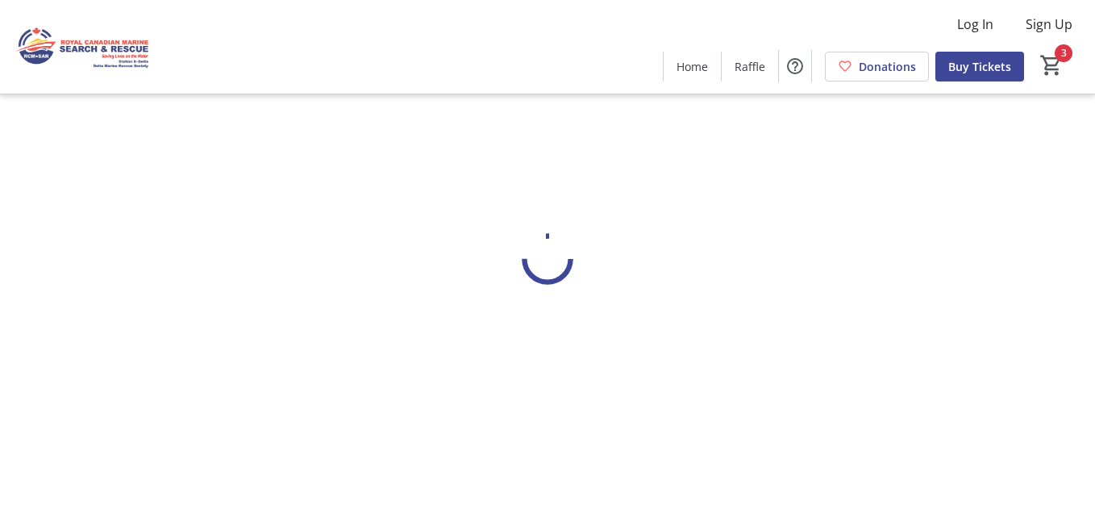 The height and width of the screenshot is (518, 1095). Describe the element at coordinates (750, 66) in the screenshot. I see `a: Raffle` at that location.